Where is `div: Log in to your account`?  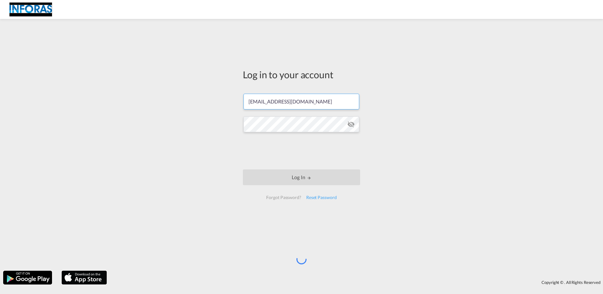
div: Log in to your account is located at coordinates (302, 74).